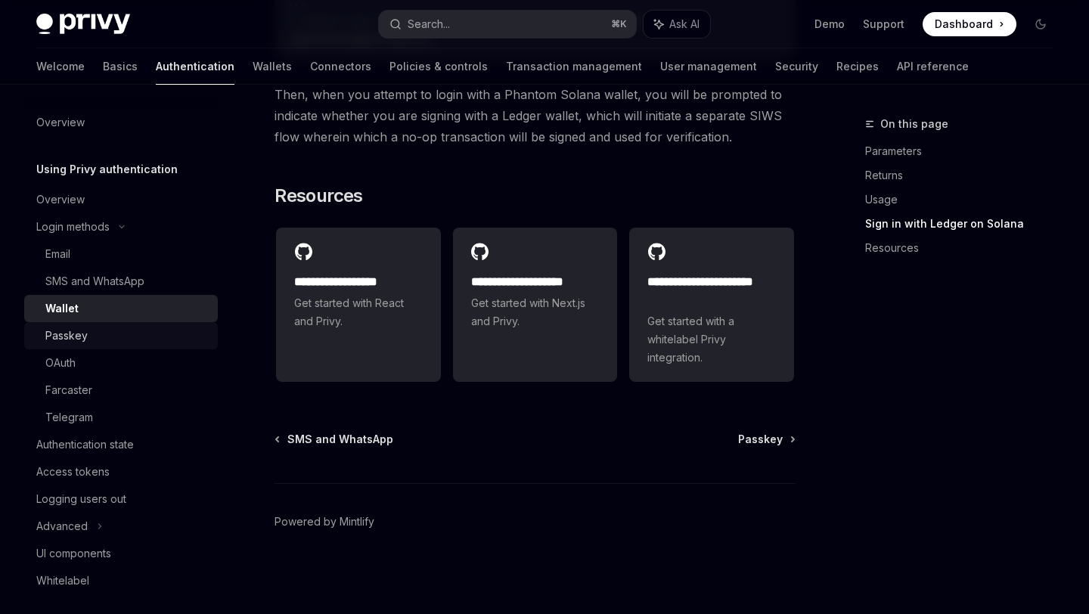  Describe the element at coordinates (965, 200) in the screenshot. I see `a: Usage` at that location.